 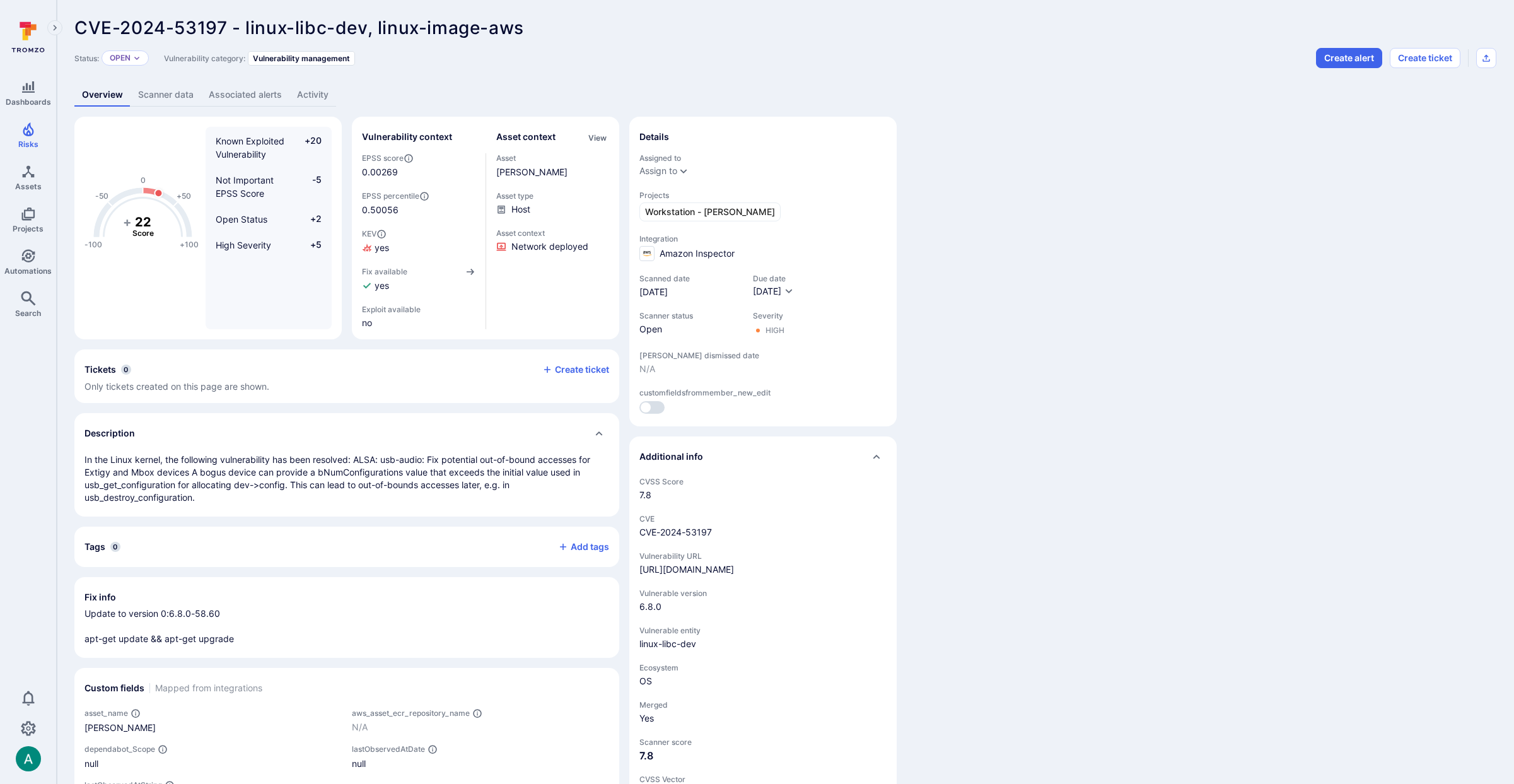 What do you see at coordinates (106, 712) in the screenshot?
I see `span: asset_name` at bounding box center [106, 712].